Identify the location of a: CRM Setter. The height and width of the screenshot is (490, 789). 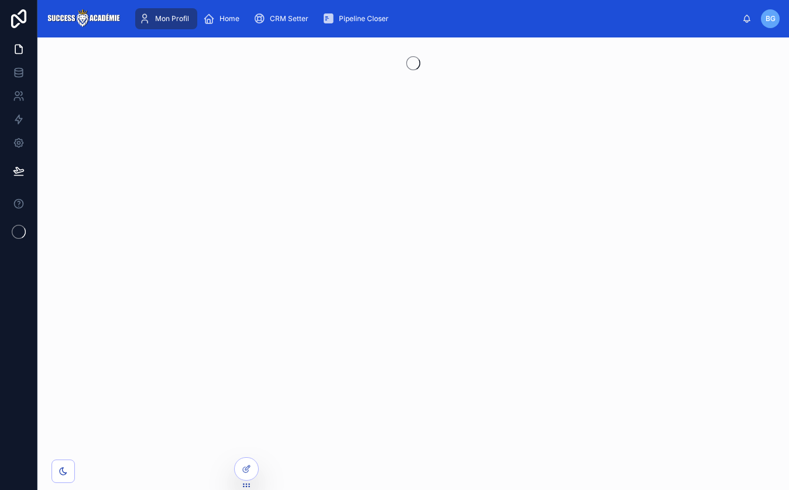
(283, 19).